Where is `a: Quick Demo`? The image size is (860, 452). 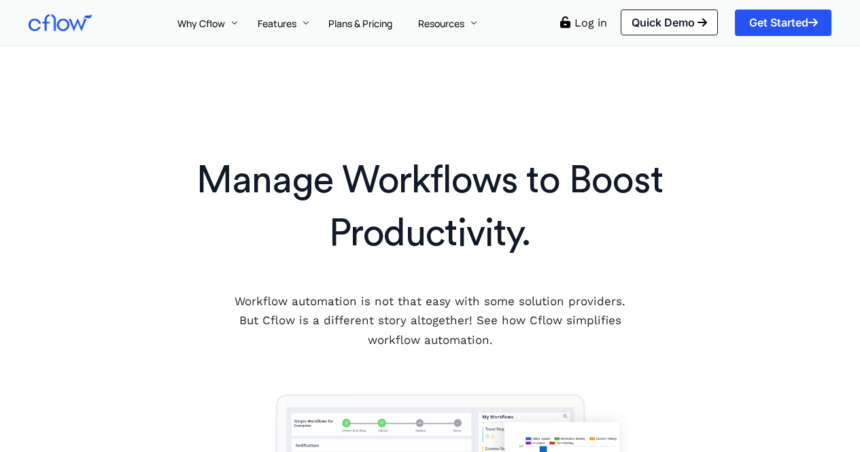
a: Quick Demo is located at coordinates (669, 22).